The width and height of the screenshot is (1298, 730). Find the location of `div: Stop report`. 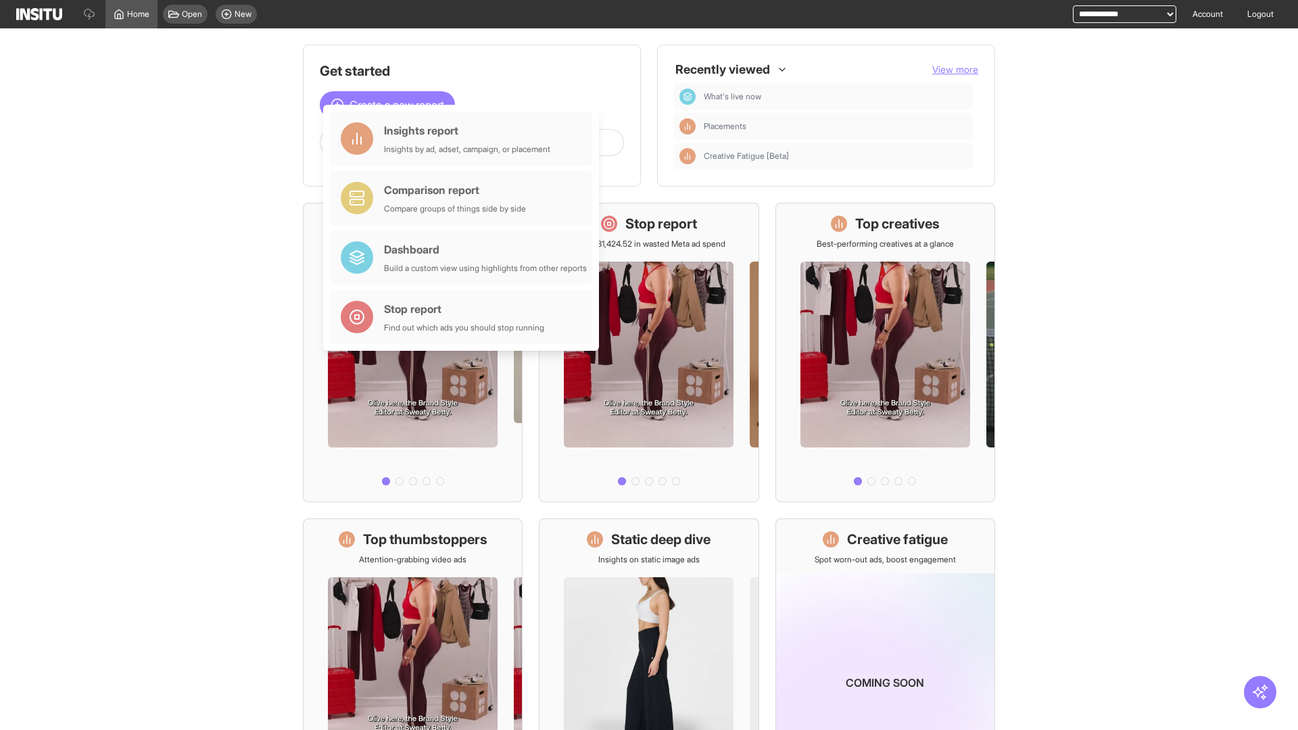

div: Stop report is located at coordinates (464, 309).